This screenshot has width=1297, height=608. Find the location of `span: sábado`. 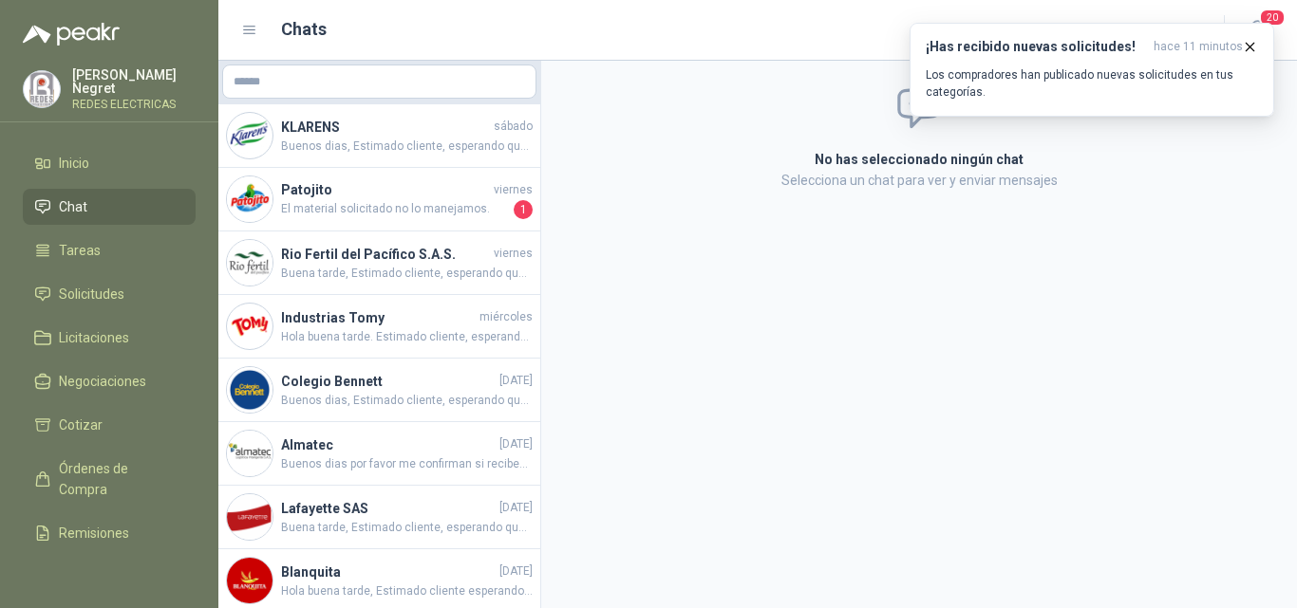

span: sábado is located at coordinates (513, 126).